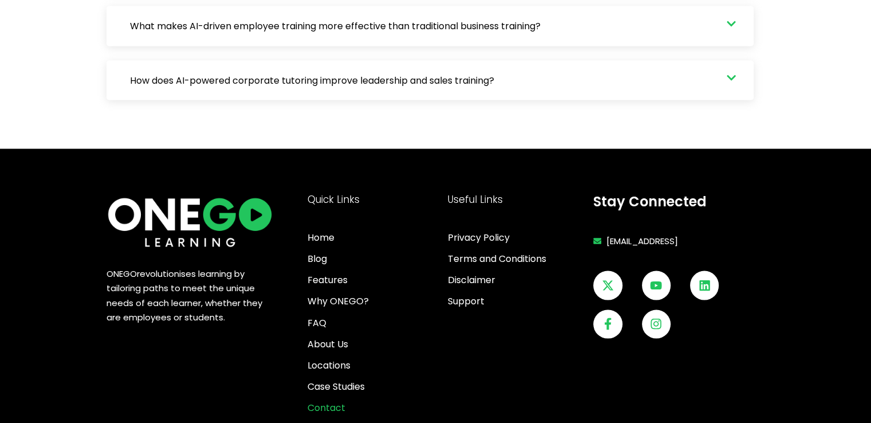 This screenshot has height=423, width=871. What do you see at coordinates (375, 344) in the screenshot?
I see `a: About Us` at bounding box center [375, 344].